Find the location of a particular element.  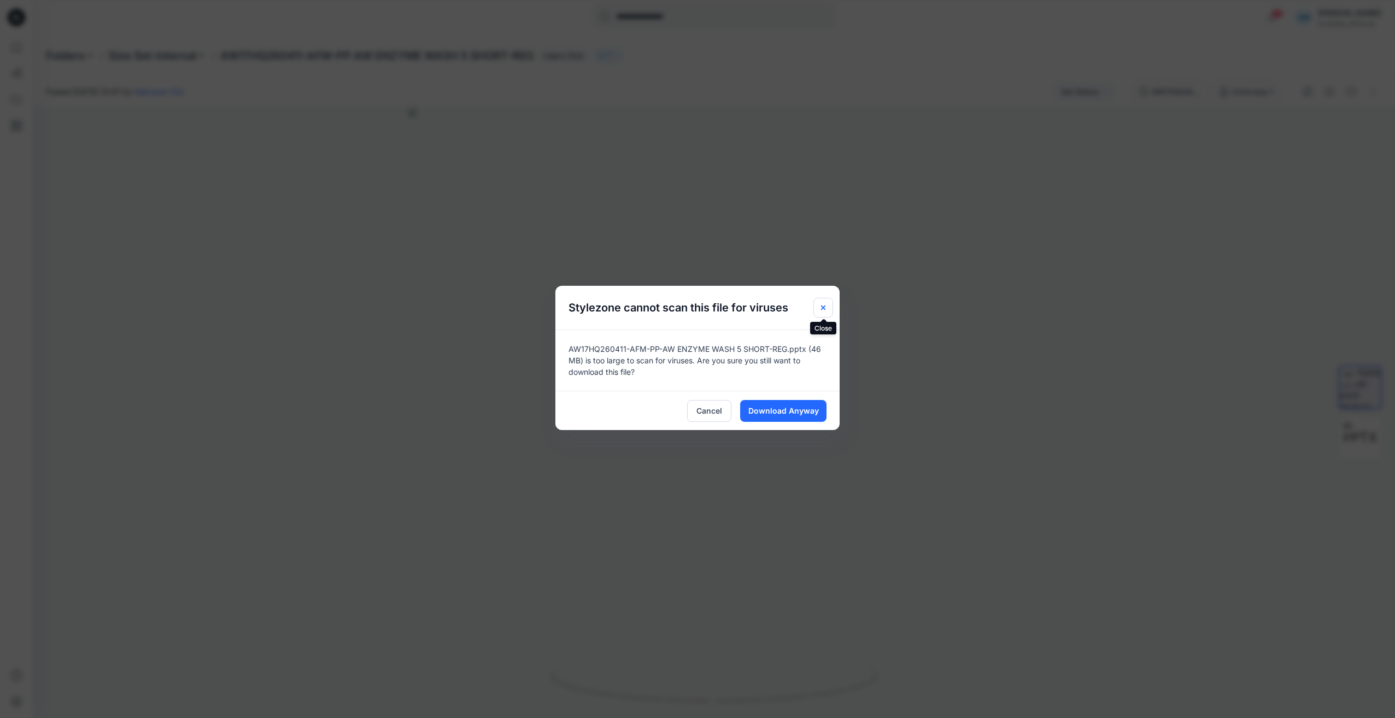

button: Cancel is located at coordinates (709, 411).